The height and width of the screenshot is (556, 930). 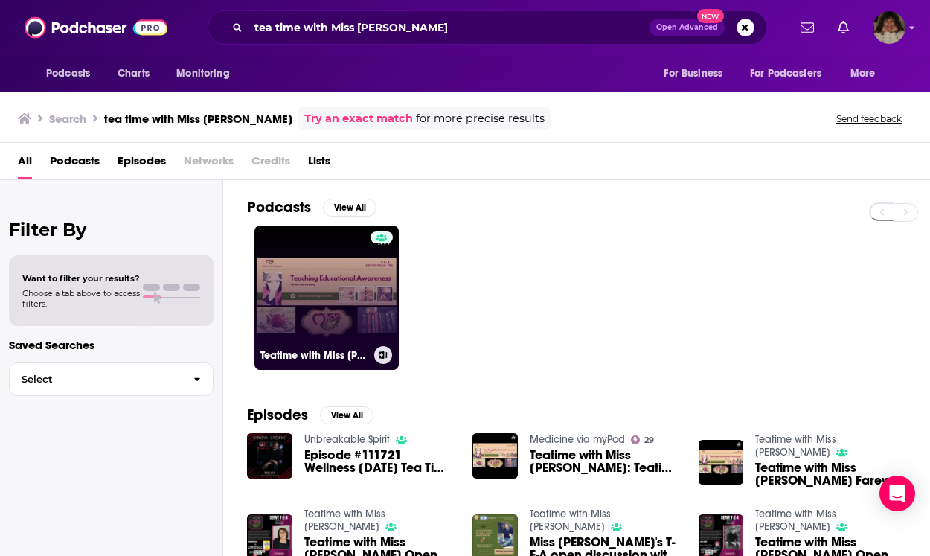 I want to click on span: Choose a tab above to access filters., so click(x=81, y=298).